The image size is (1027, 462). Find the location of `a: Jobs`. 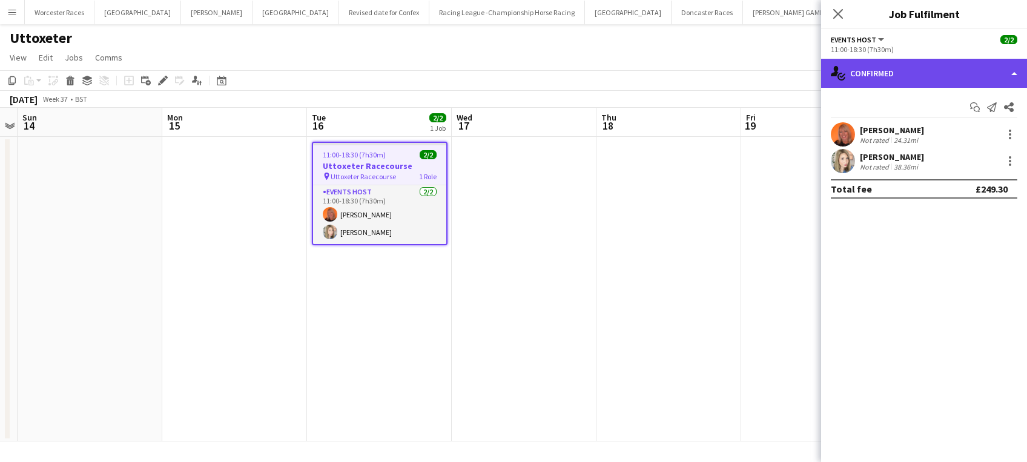

a: Jobs is located at coordinates (74, 58).